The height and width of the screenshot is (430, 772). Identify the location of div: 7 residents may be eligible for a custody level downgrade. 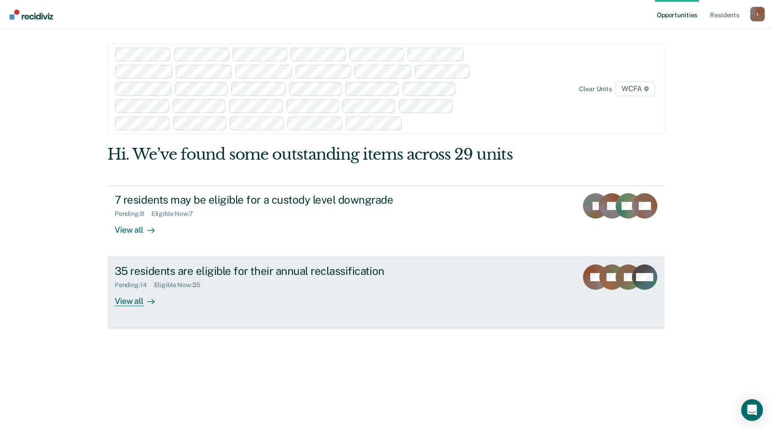
(274, 199).